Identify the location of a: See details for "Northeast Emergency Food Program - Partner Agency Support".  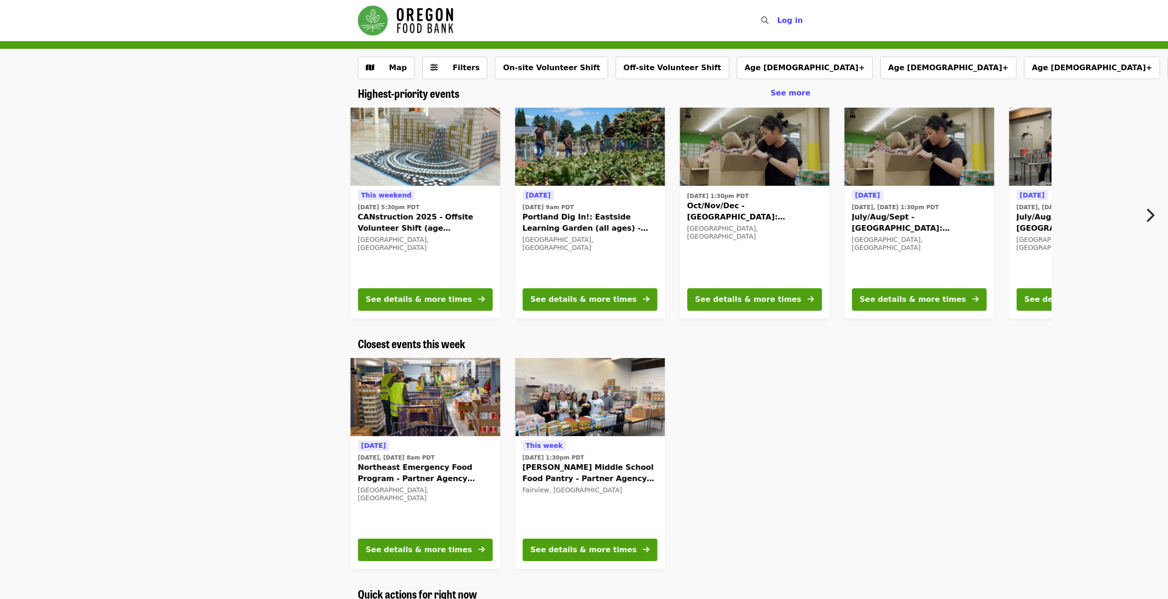
(425, 463).